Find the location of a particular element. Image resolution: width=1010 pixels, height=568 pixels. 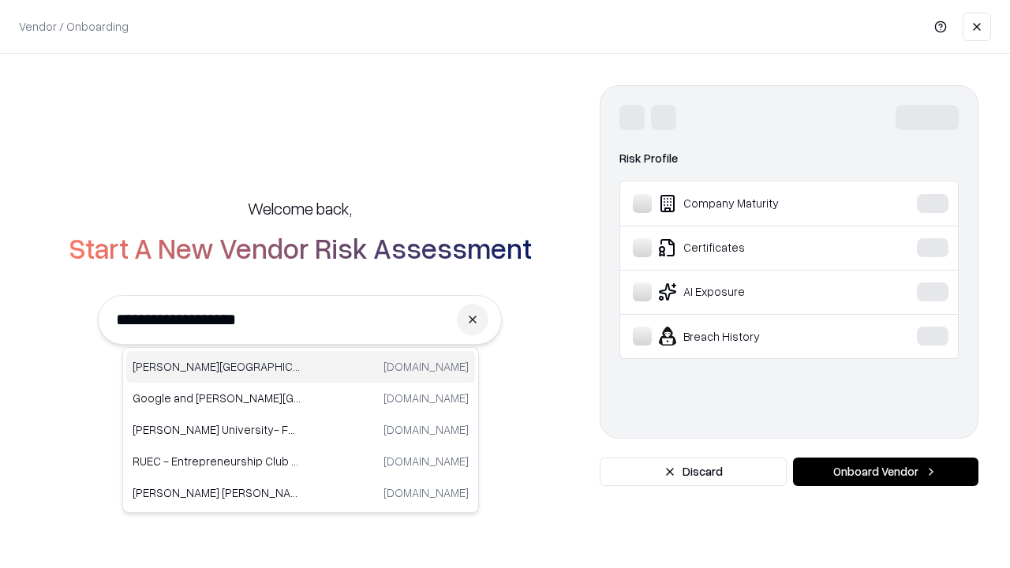

div: Breach History is located at coordinates (750, 336).